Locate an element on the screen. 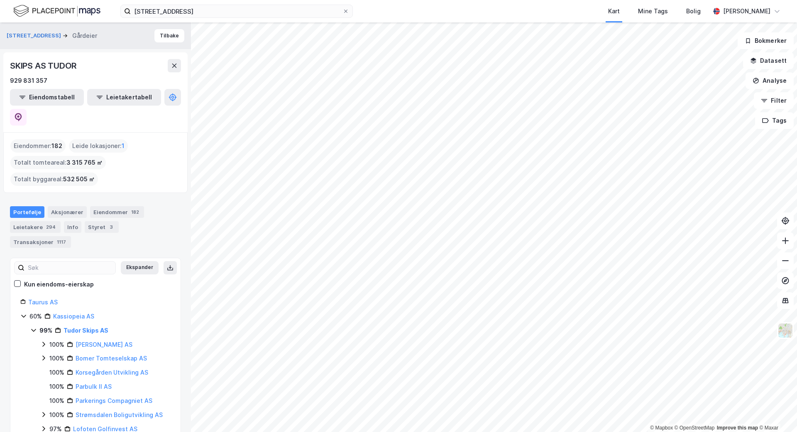 Image resolution: width=797 pixels, height=432 pixels. a: Tudor Skips AS is located at coordinates (86, 330).